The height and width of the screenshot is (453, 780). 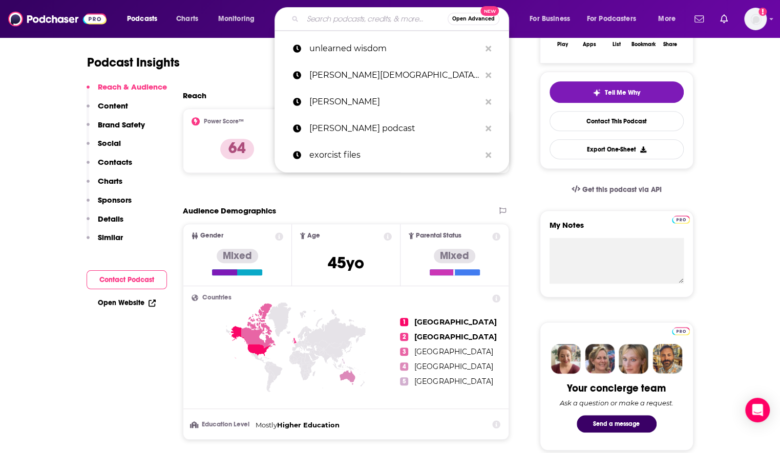 I want to click on img: User Profile, so click(x=756, y=19).